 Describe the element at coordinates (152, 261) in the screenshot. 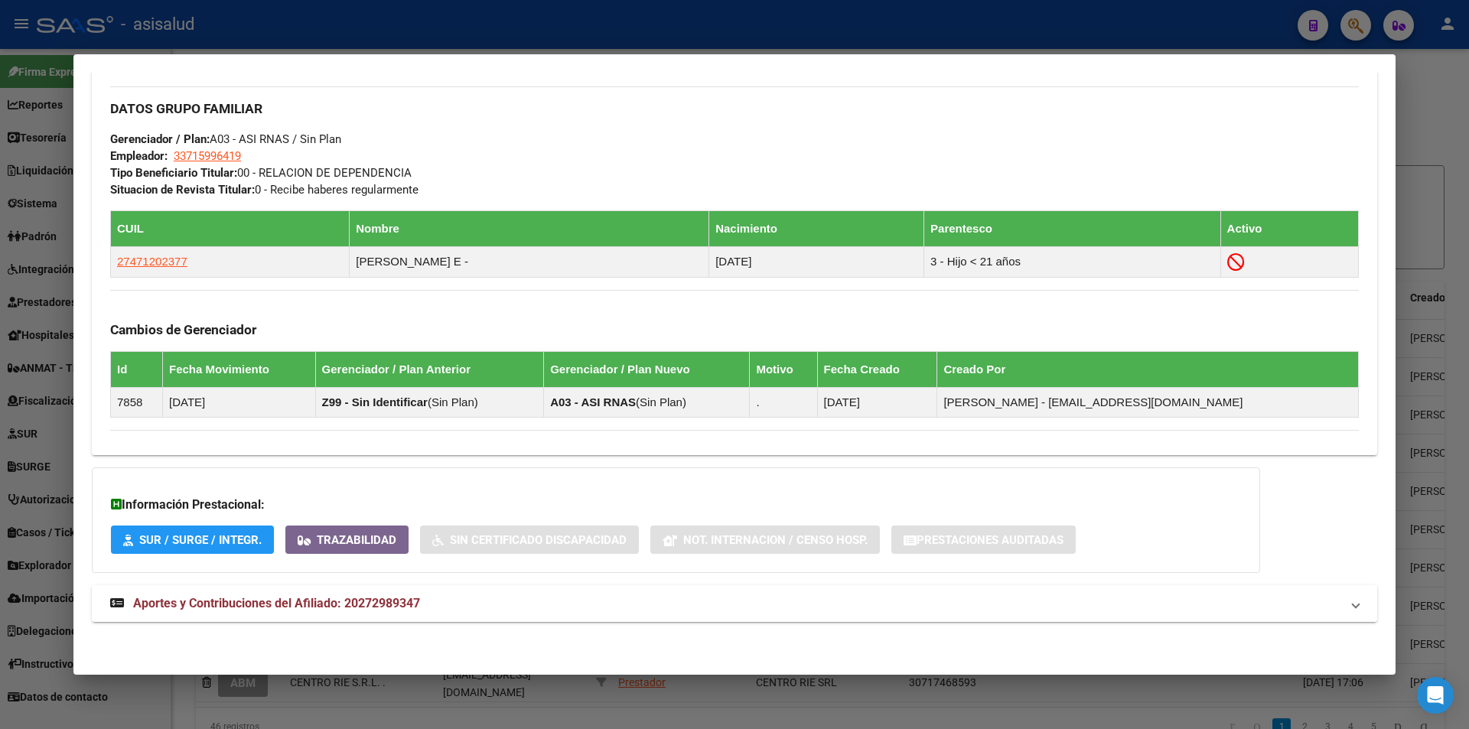

I see `span: 27471202377` at that location.